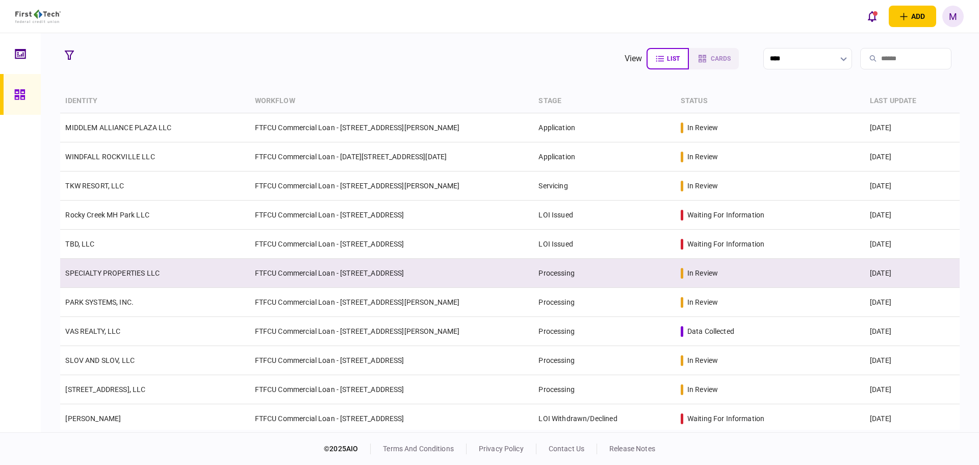 This screenshot has width=979, height=465. Describe the element at coordinates (668, 59) in the screenshot. I see `button: list` at that location.